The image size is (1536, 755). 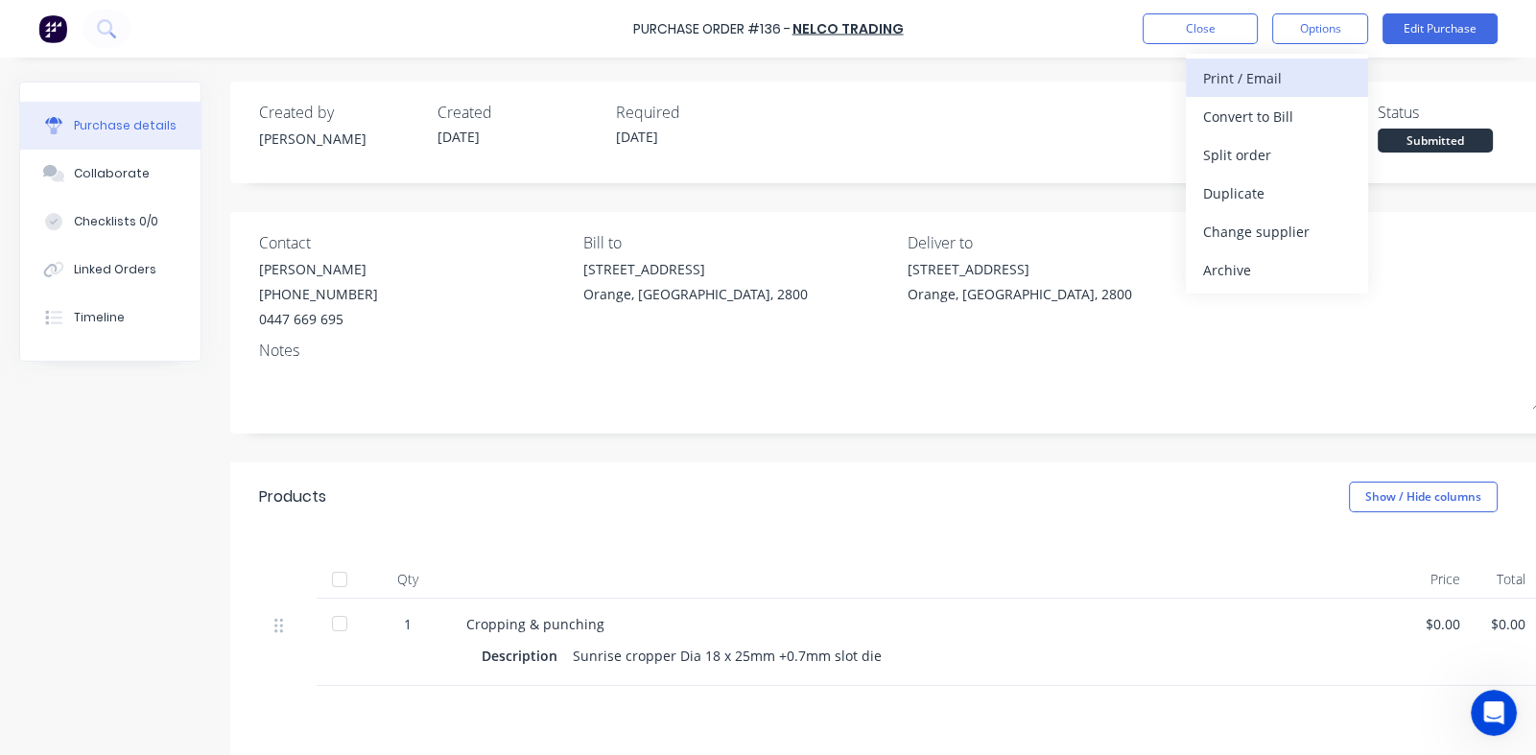 I want to click on div: Cropping & punching, so click(x=930, y=624).